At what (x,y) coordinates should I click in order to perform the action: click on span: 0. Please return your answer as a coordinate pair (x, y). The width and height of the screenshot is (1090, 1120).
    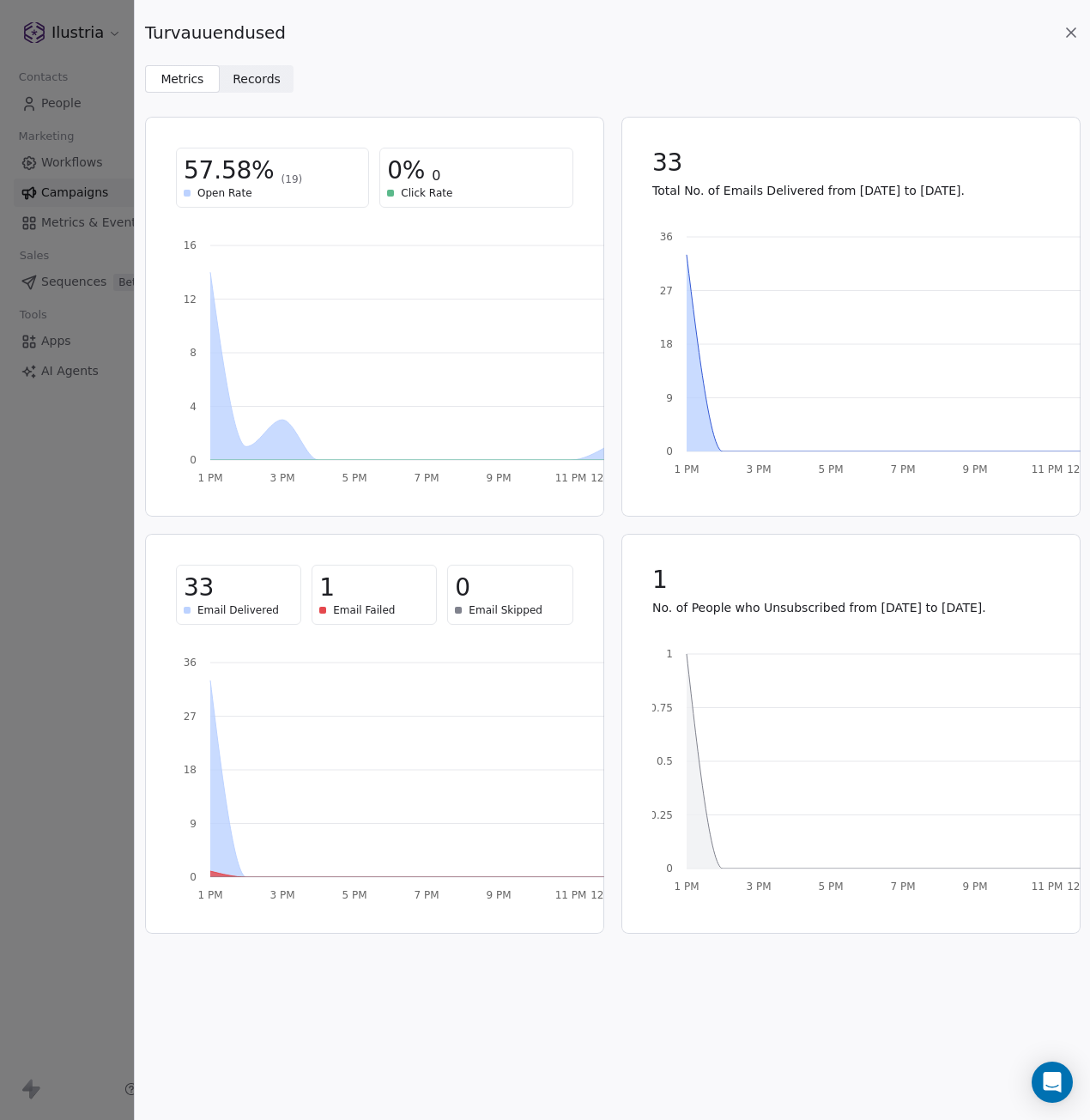
    Looking at the image, I should click on (463, 588).